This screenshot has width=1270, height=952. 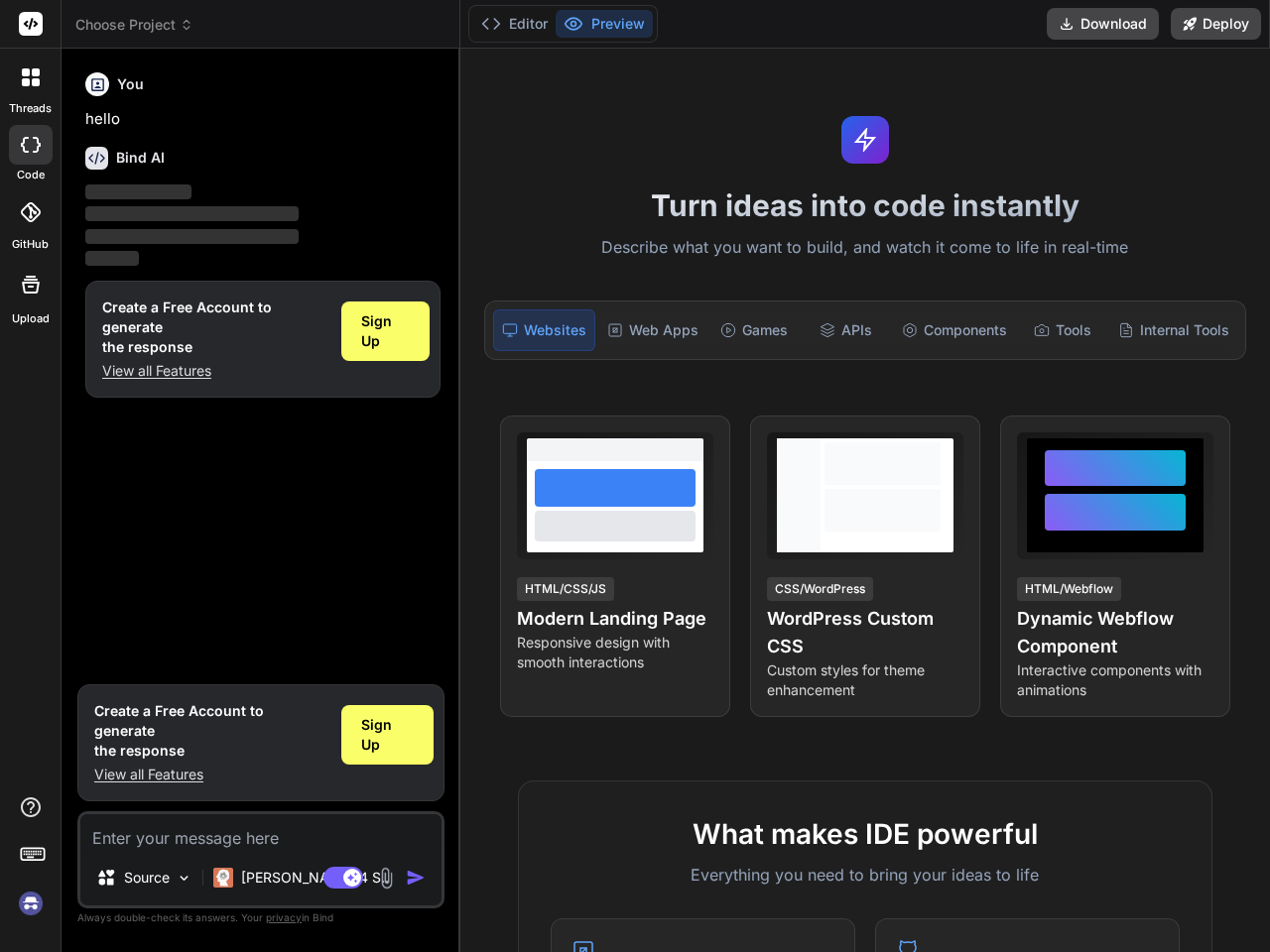 I want to click on label: code, so click(x=31, y=174).